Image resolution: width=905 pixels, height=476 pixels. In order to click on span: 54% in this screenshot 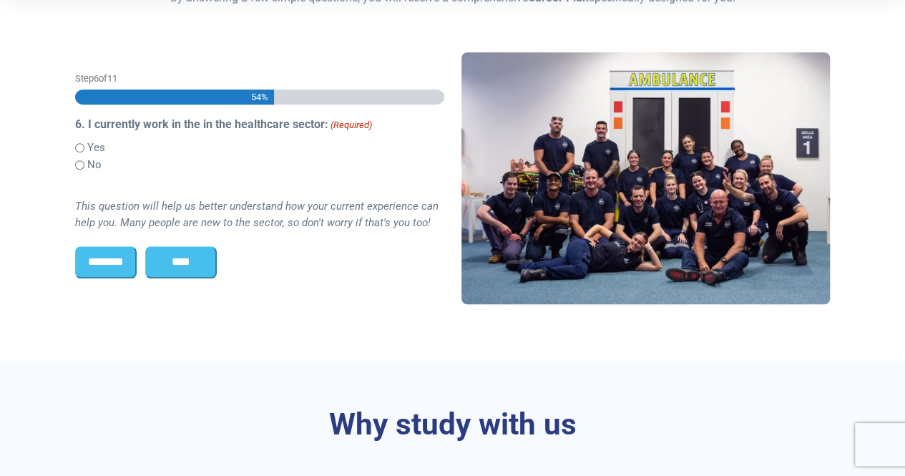, I will do `click(259, 97)`.